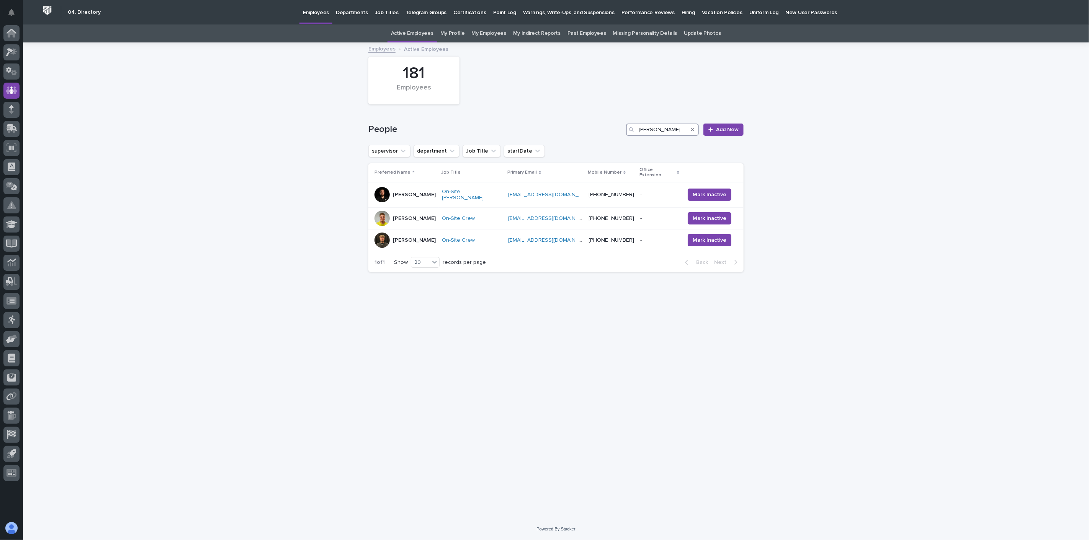  I want to click on p: Office Extension, so click(657, 173).